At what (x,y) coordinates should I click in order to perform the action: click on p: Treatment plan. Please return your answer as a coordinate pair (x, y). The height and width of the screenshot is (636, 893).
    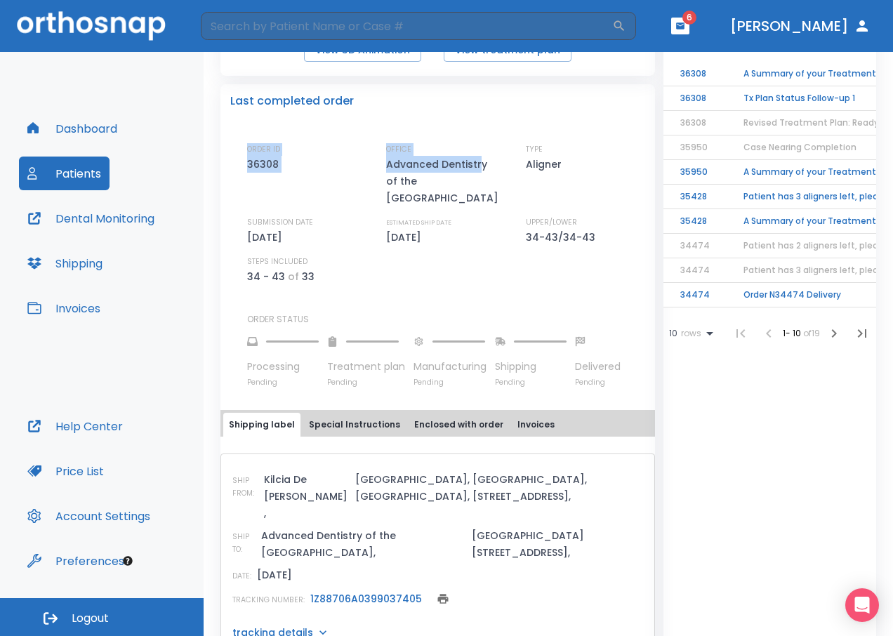
    Looking at the image, I should click on (366, 367).